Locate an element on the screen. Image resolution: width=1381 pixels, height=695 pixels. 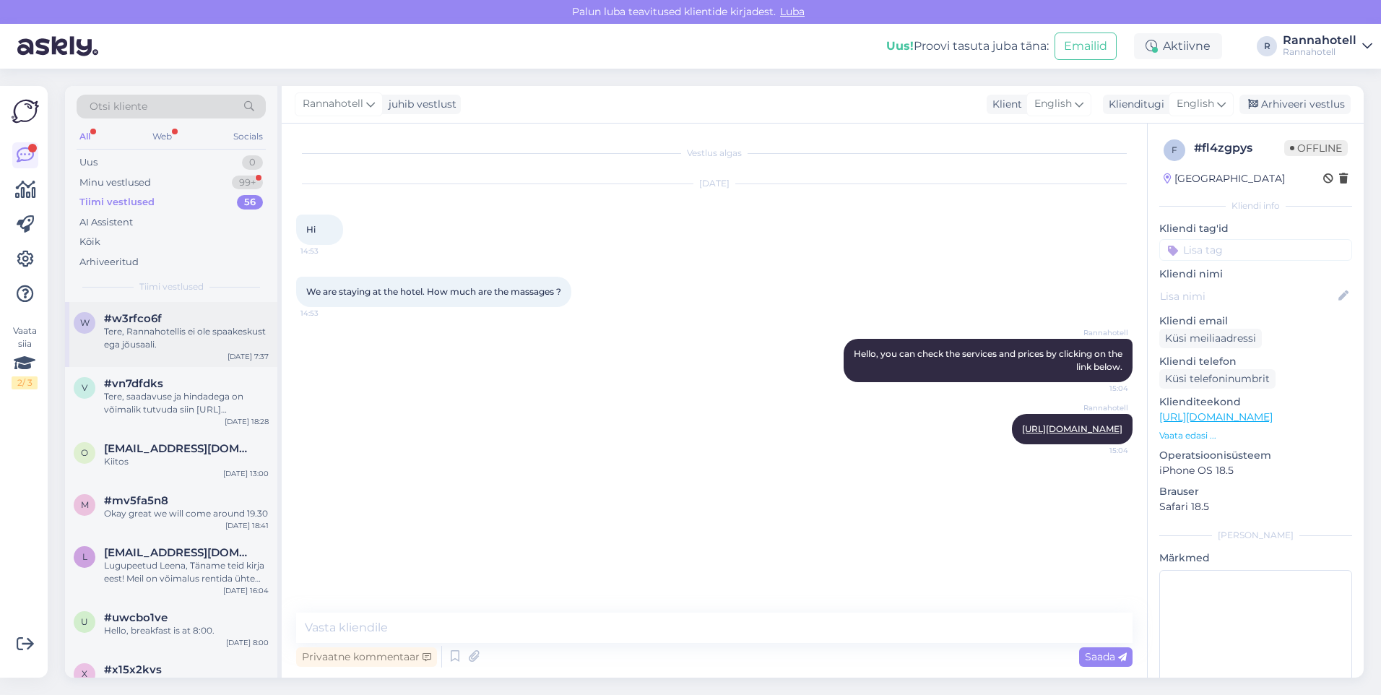
span: Tiimi vestlused is located at coordinates (171, 287).